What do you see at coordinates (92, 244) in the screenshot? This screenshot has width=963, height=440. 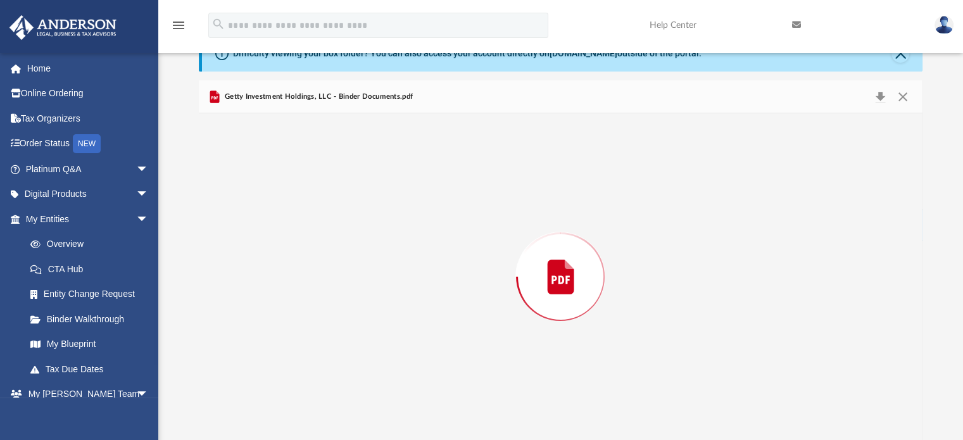 I see `a: Overview` at bounding box center [92, 244].